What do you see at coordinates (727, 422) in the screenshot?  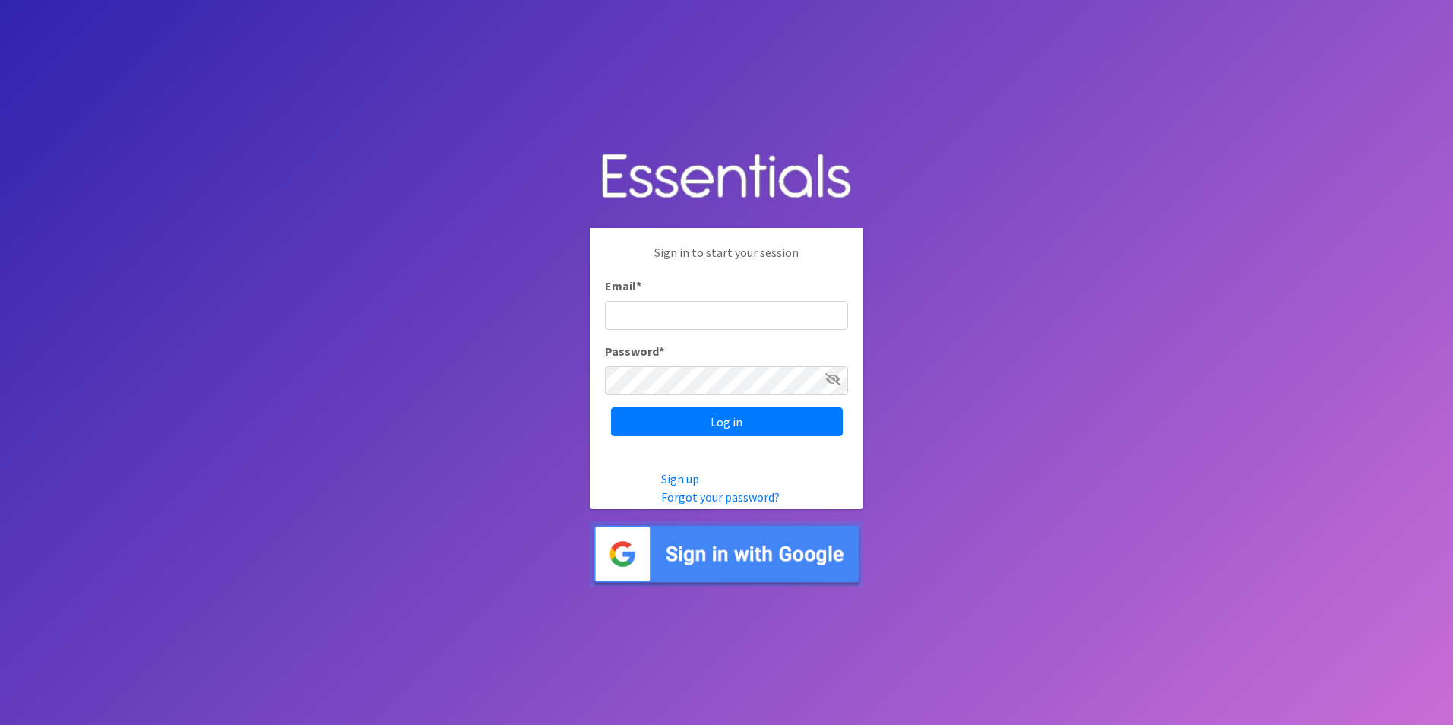 I see `input: Log in` at bounding box center [727, 422].